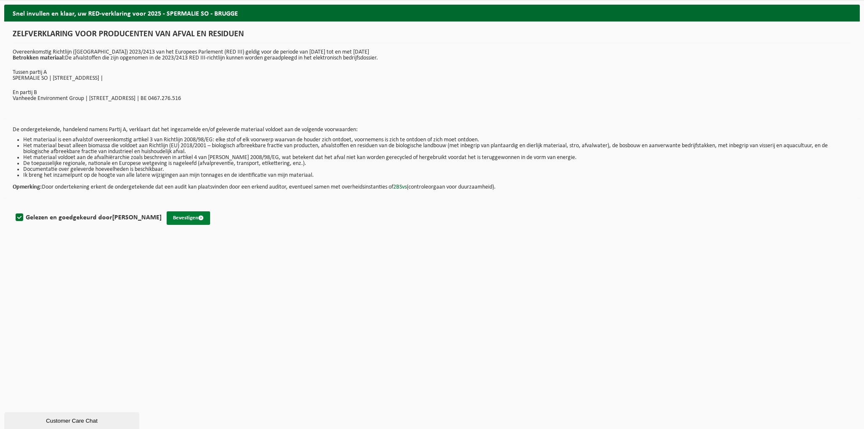  What do you see at coordinates (437, 164) in the screenshot?
I see `li: De toepasselijke regionale, nationale en Europese wetgeving is nageleefd (afvalpreventie, transpo...` at bounding box center [437, 164].